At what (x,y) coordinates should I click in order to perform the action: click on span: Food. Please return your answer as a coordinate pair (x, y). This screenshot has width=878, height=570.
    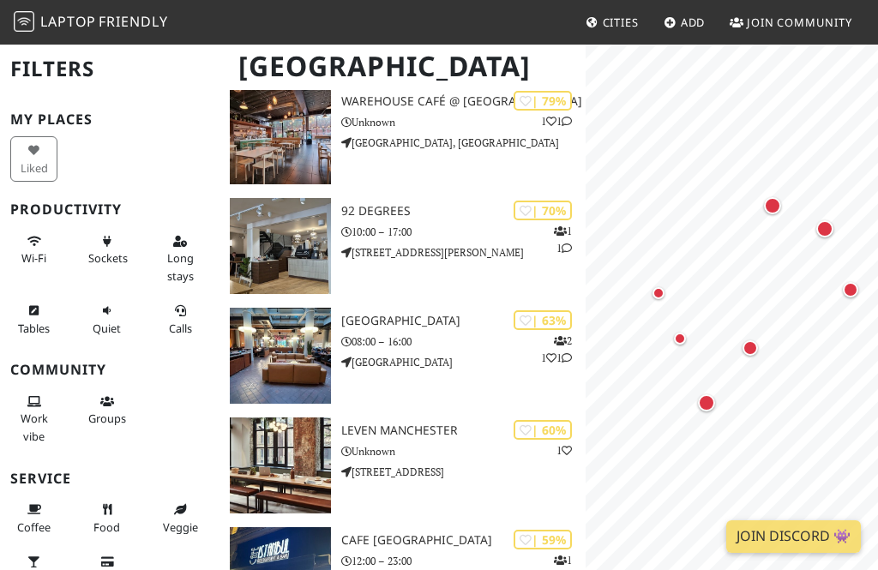
    Looking at the image, I should click on (106, 527).